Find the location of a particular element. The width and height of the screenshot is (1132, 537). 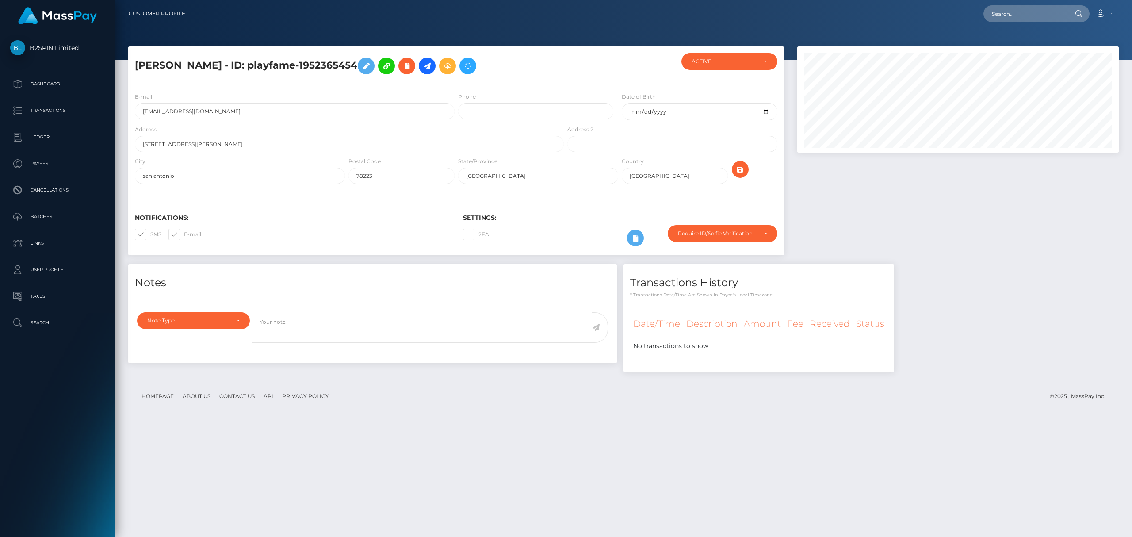

a: Privacy Policy is located at coordinates (306, 396).